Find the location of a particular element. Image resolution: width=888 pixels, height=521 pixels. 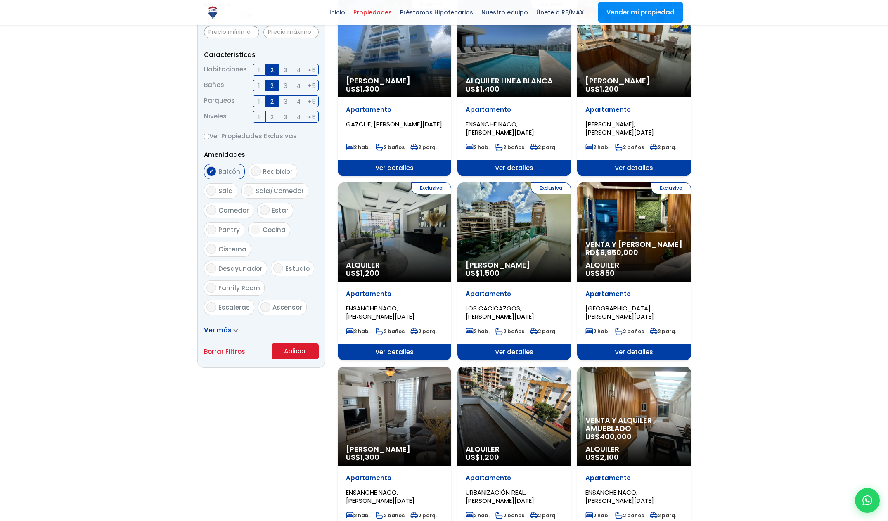

p: Características is located at coordinates (261, 55).